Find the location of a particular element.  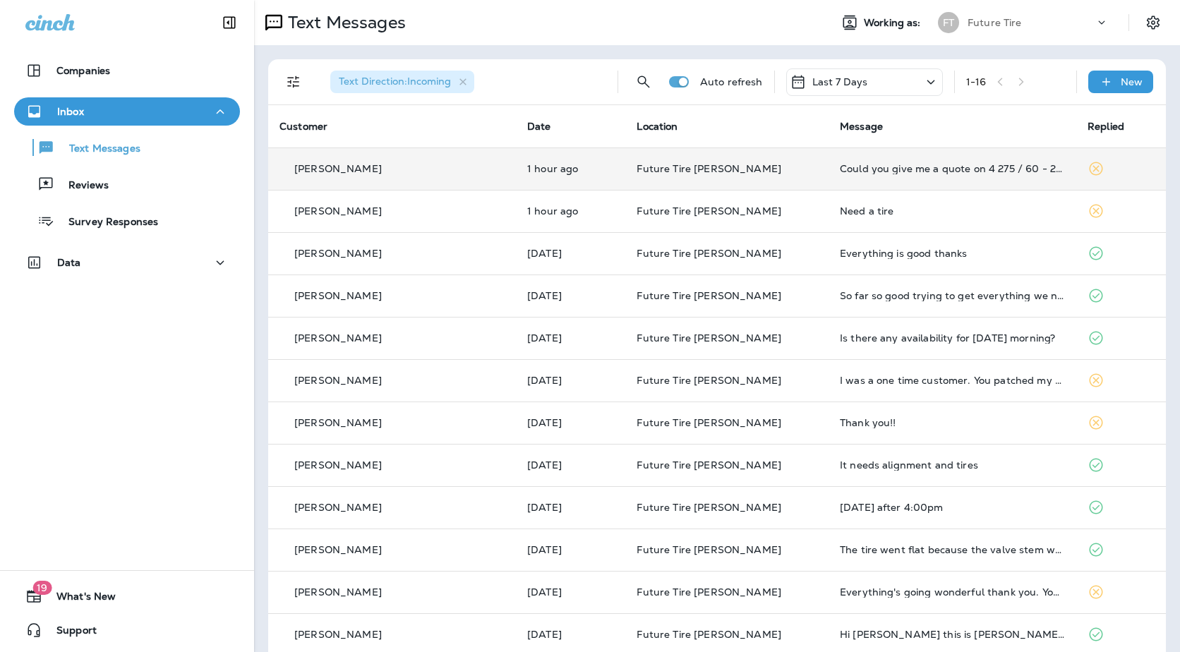

span: Customer is located at coordinates (304, 126).